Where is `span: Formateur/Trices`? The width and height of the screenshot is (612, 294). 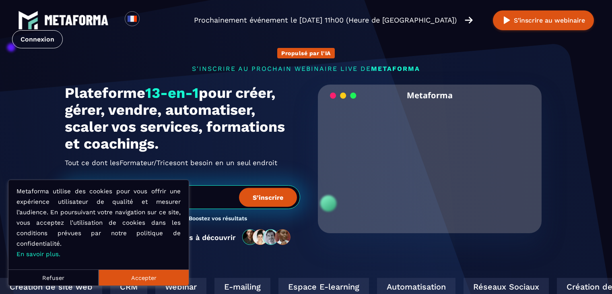
span: Formateur/Trices is located at coordinates (148, 163).